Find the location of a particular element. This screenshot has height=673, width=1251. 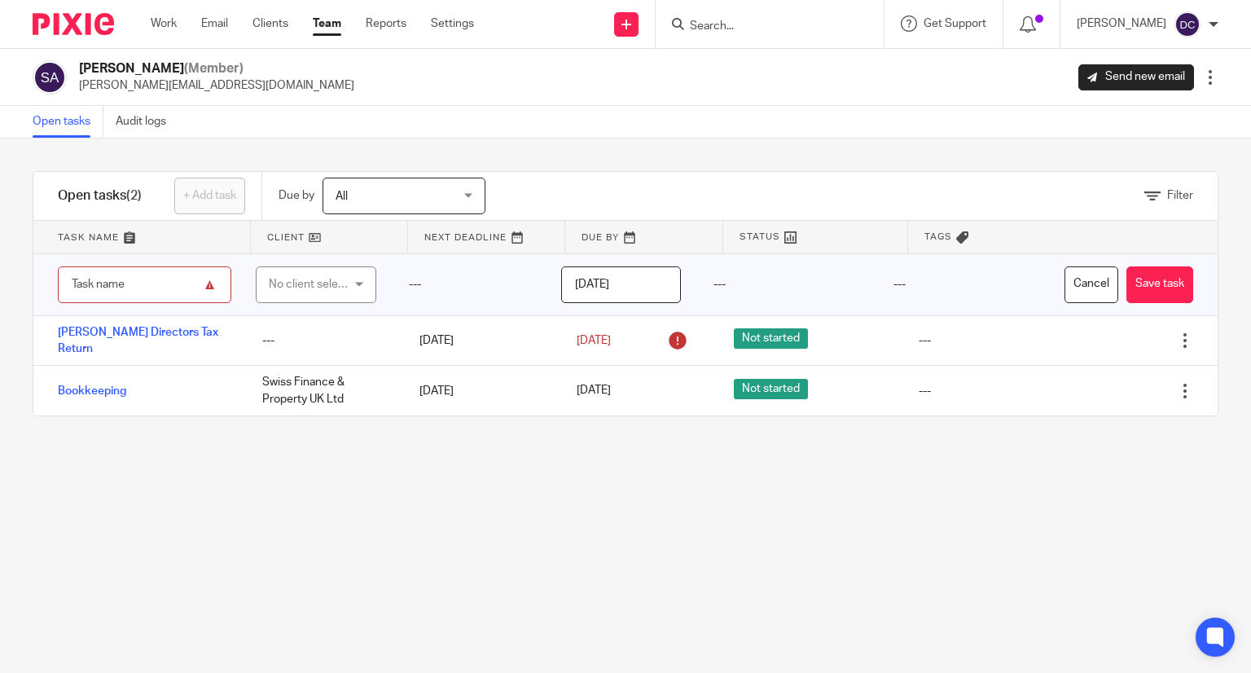

input: Pick a date is located at coordinates (621, 284).